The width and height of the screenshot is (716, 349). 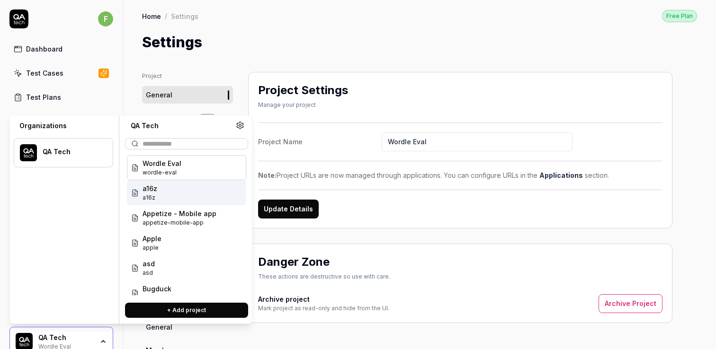 What do you see at coordinates (61, 97) in the screenshot?
I see `a: Test Plans` at bounding box center [61, 97].